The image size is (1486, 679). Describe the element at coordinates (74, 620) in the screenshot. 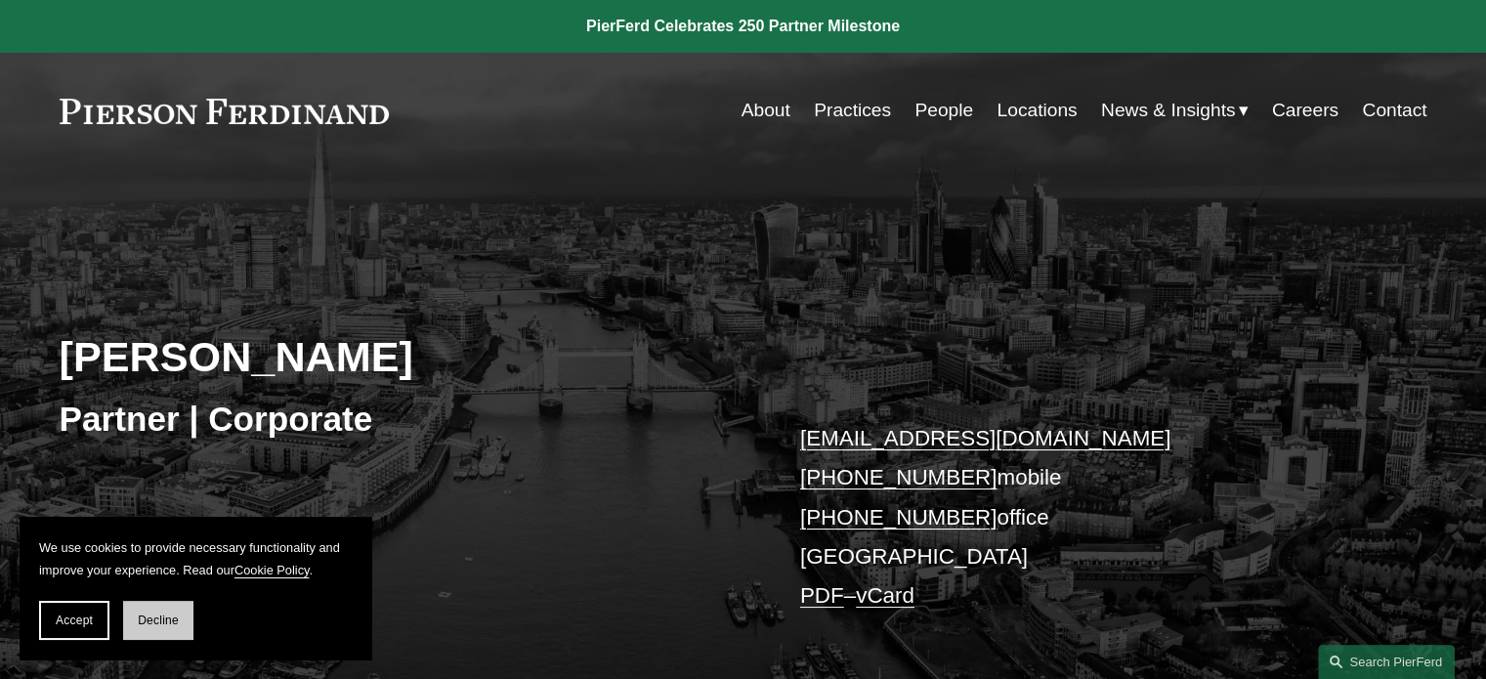

I see `button: Accept` at that location.